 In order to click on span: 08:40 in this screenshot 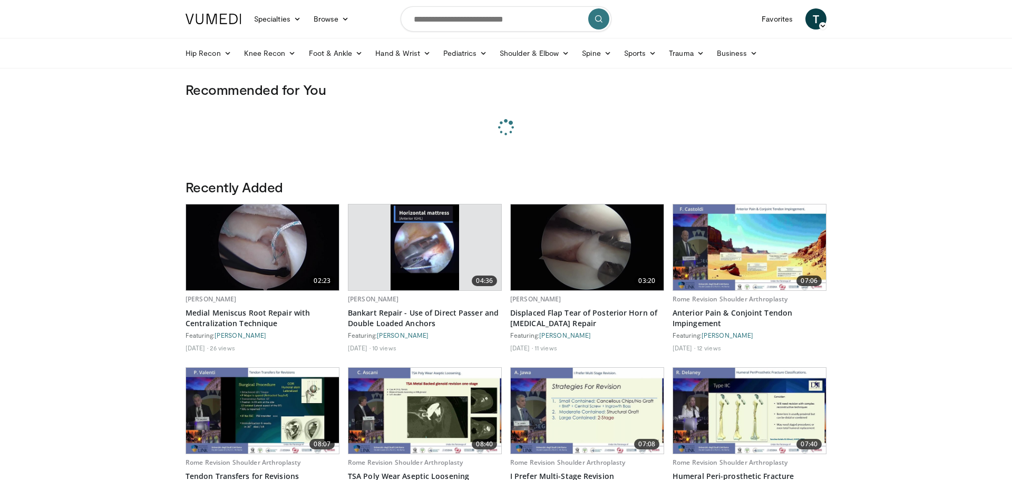, I will do `click(484, 444)`.